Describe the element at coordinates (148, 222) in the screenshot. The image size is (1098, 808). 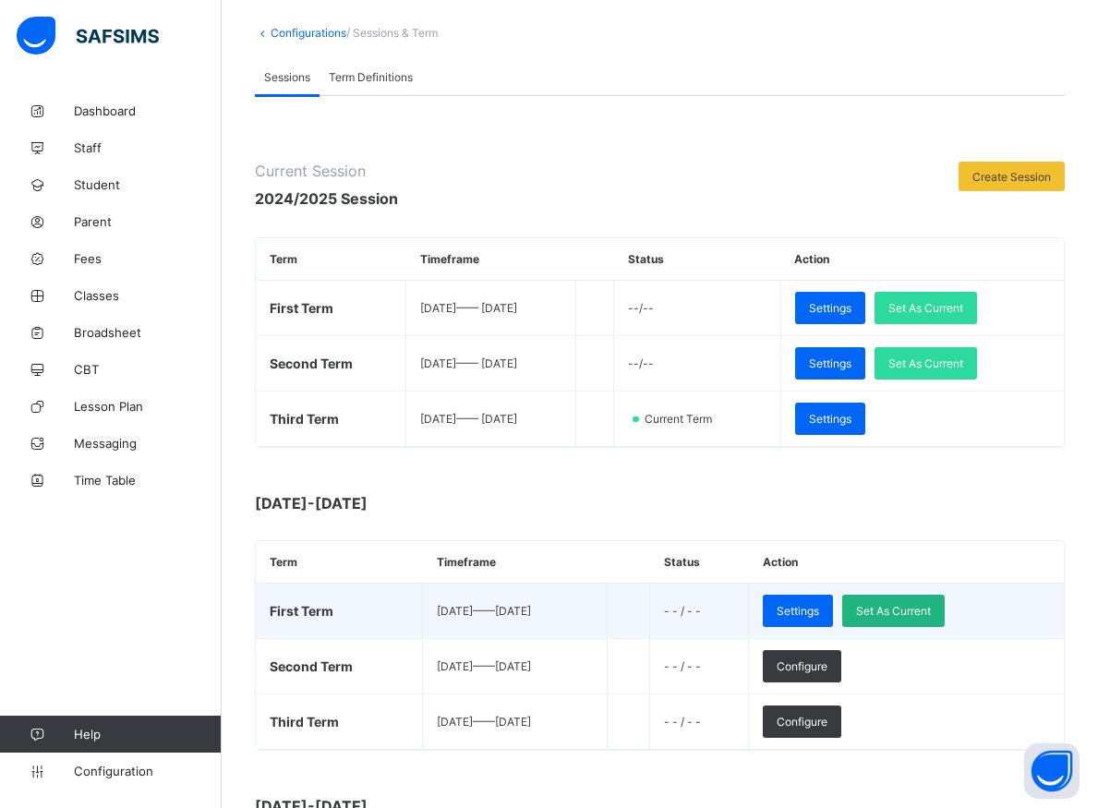
I see `span: Parent` at that location.